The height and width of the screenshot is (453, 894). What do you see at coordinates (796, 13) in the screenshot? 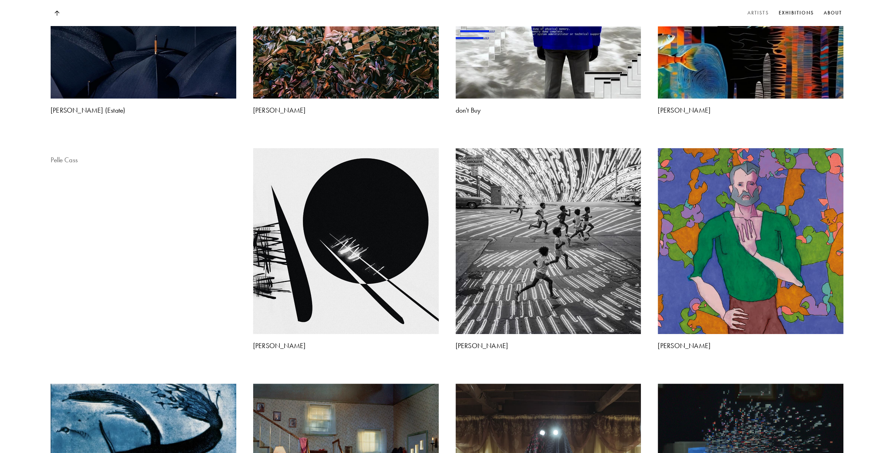
I see `a: Exhibitions` at bounding box center [796, 13].